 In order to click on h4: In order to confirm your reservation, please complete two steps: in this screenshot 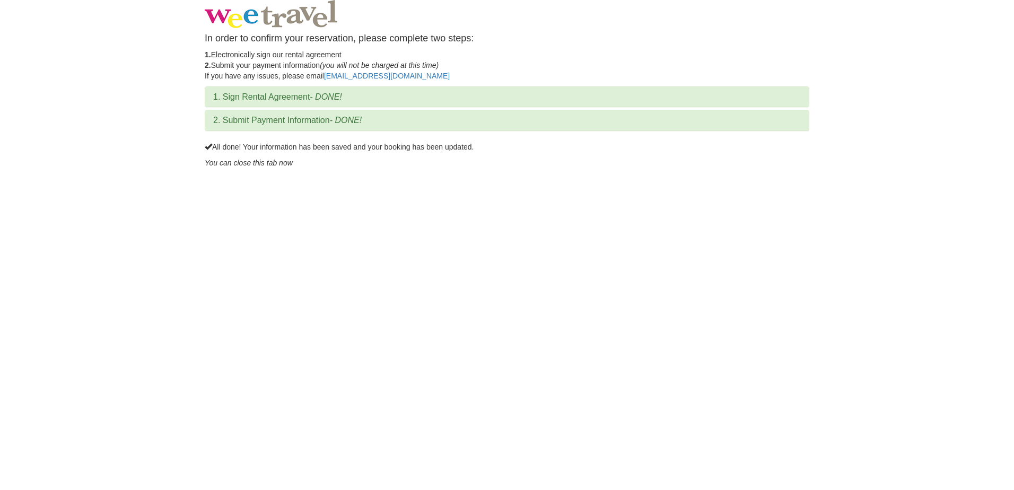, I will do `click(507, 39)`.